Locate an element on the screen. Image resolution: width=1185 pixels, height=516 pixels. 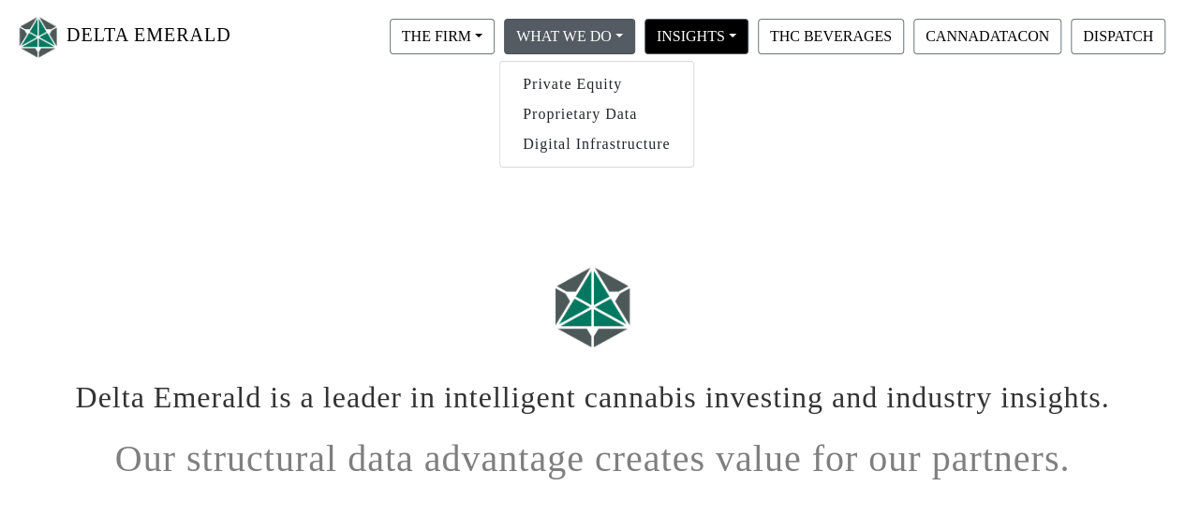
a: THC BEVERAGES is located at coordinates (831, 35).